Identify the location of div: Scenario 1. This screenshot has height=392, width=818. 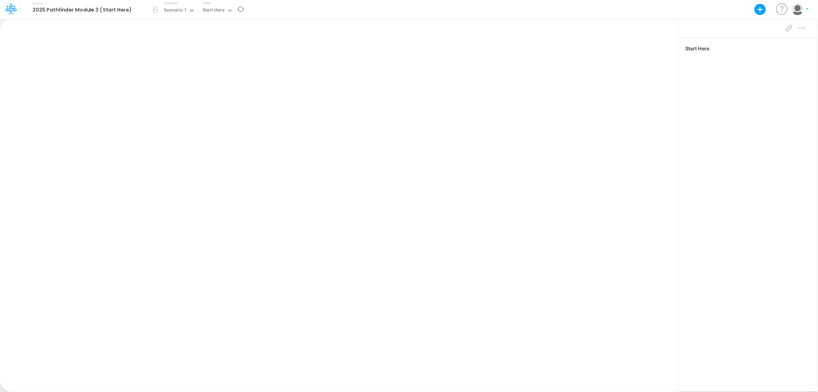
(175, 10).